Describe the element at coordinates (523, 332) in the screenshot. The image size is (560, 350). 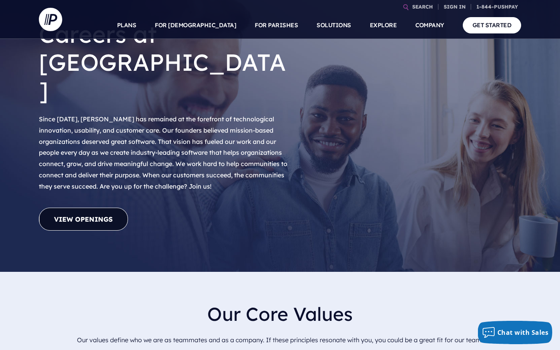
I see `span: Chat with Sales` at that location.